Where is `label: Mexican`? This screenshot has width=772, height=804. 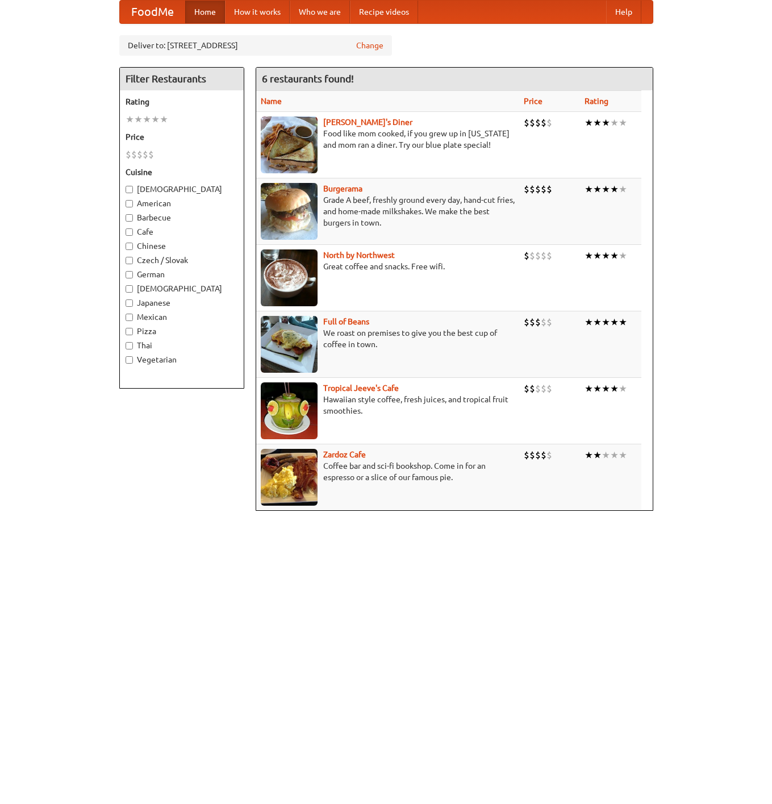
label: Mexican is located at coordinates (182, 317).